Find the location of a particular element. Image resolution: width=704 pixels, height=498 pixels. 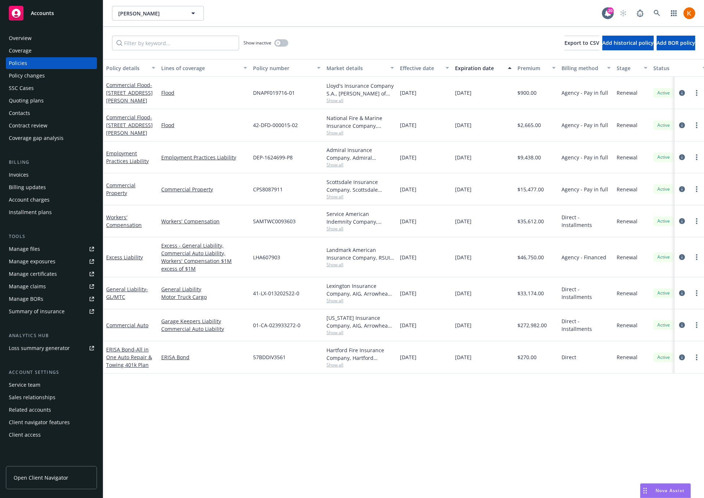

a: Quoting plans is located at coordinates (51, 101).